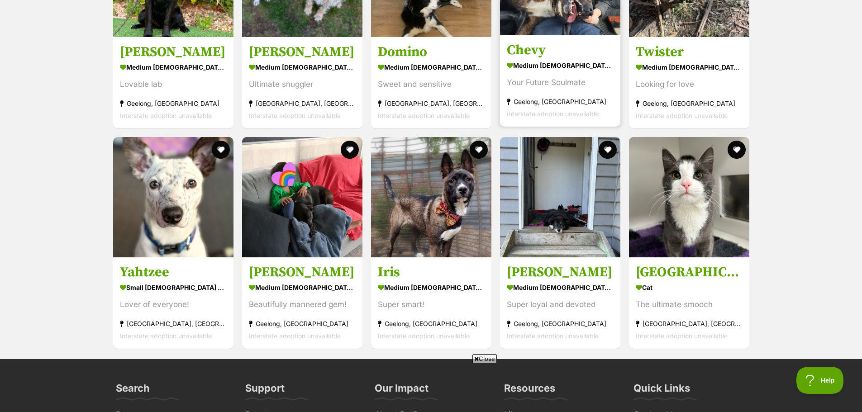 Image resolution: width=862 pixels, height=412 pixels. I want to click on div: Looking for love, so click(689, 84).